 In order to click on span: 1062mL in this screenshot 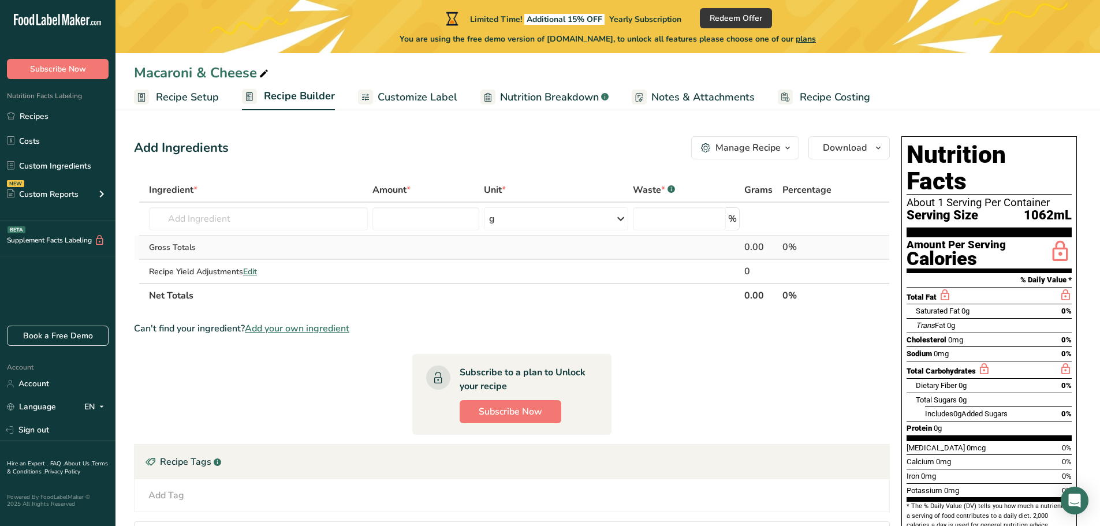, I will do `click(1048, 215)`.